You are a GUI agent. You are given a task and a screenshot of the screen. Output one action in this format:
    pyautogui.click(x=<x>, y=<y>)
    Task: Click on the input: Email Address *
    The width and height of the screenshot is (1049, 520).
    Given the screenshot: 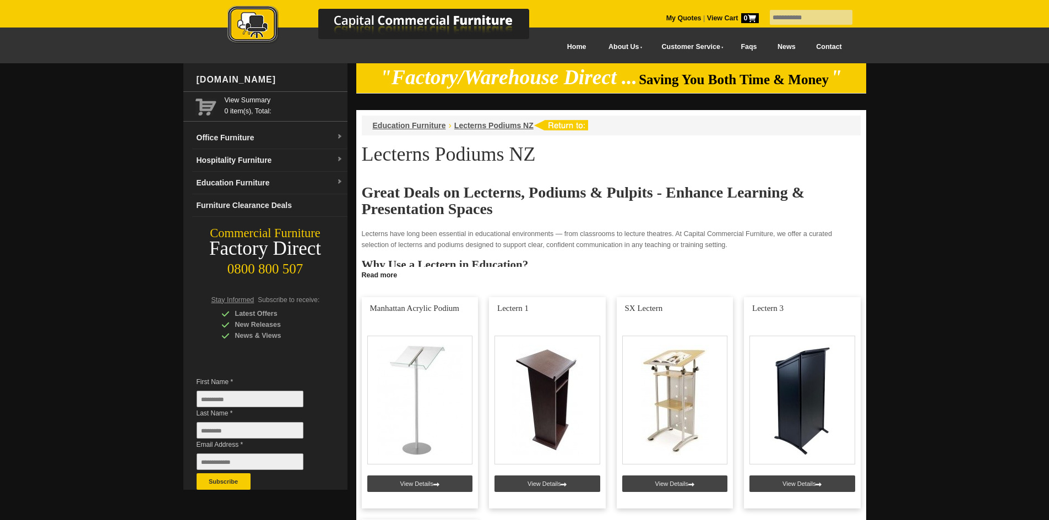 What is the action you would take?
    pyautogui.click(x=250, y=462)
    